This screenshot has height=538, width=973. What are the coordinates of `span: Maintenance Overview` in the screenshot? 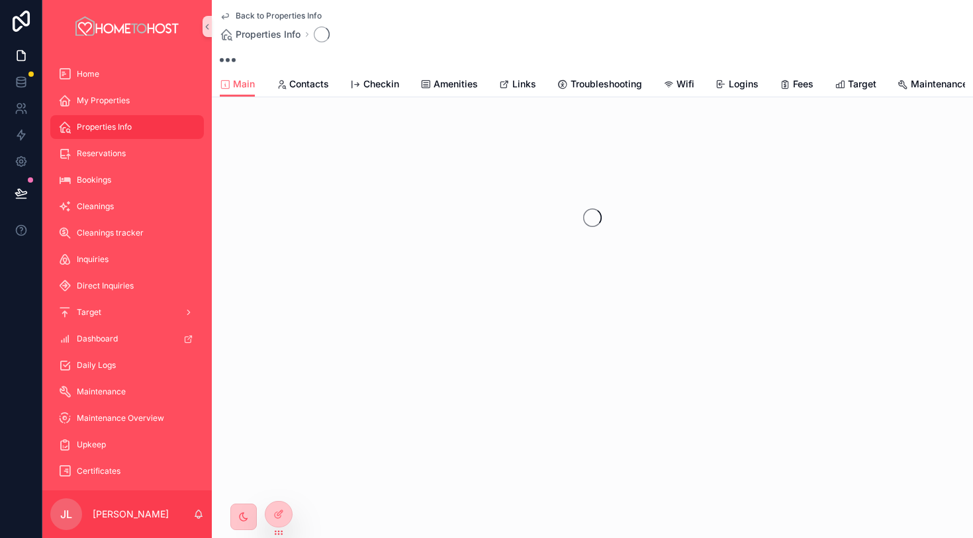 It's located at (120, 418).